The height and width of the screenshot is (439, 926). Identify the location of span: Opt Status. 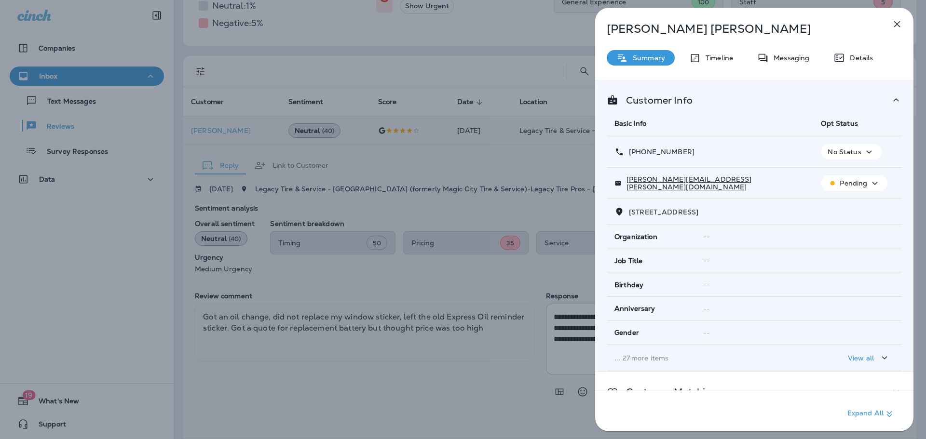
(839, 123).